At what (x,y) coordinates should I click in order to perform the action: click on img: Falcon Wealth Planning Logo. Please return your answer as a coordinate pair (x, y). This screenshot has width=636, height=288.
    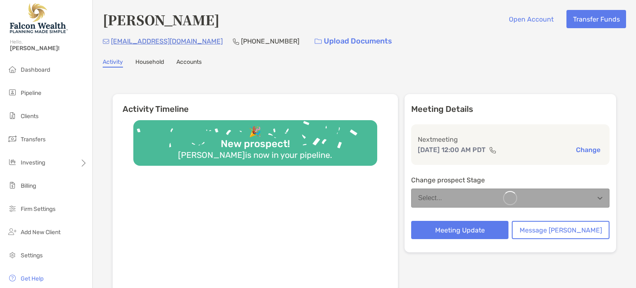
    Looking at the image, I should click on (39, 18).